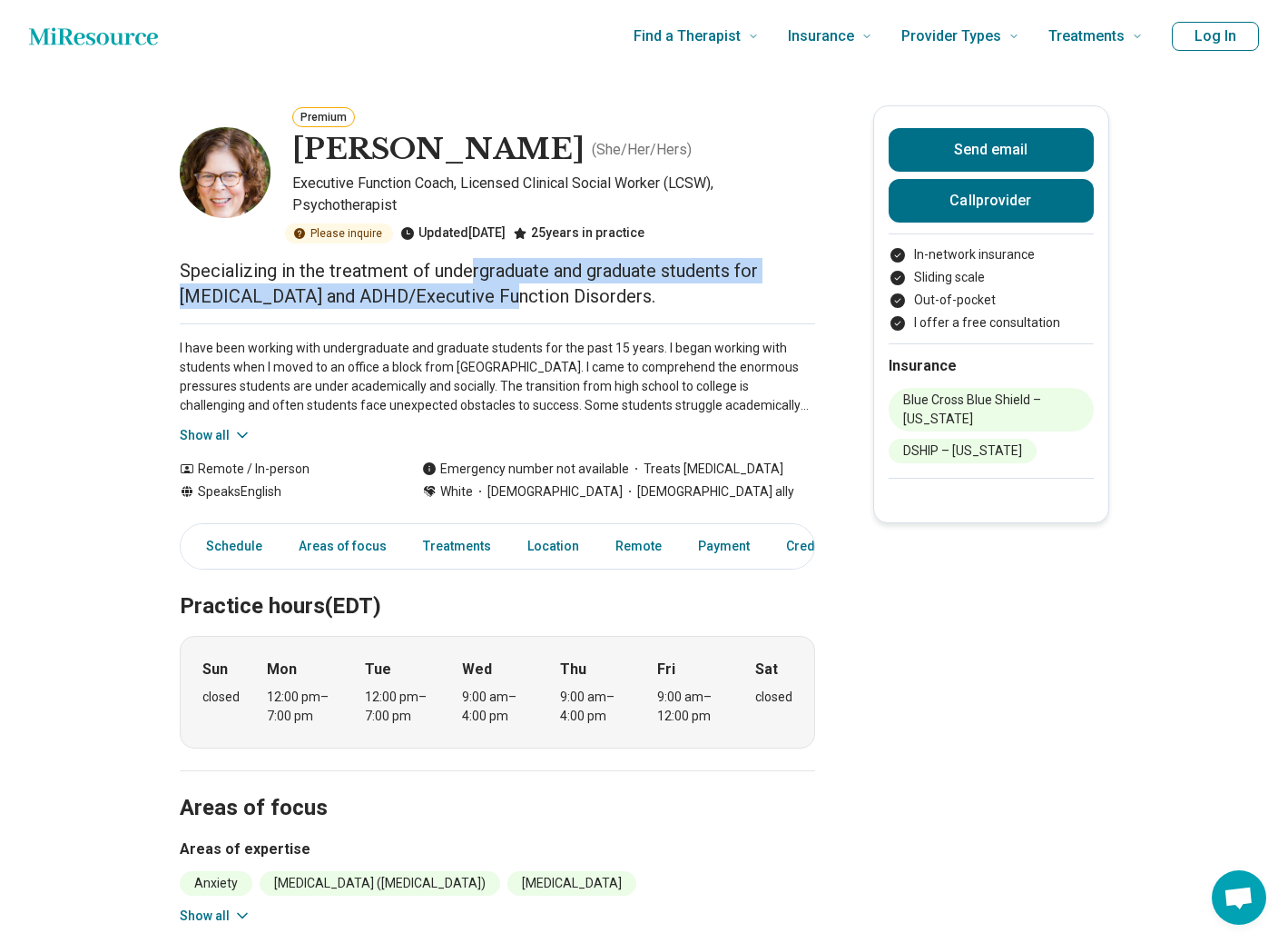 The width and height of the screenshot is (1288, 943). Describe the element at coordinates (638, 546) in the screenshot. I see `a: Remote` at that location.